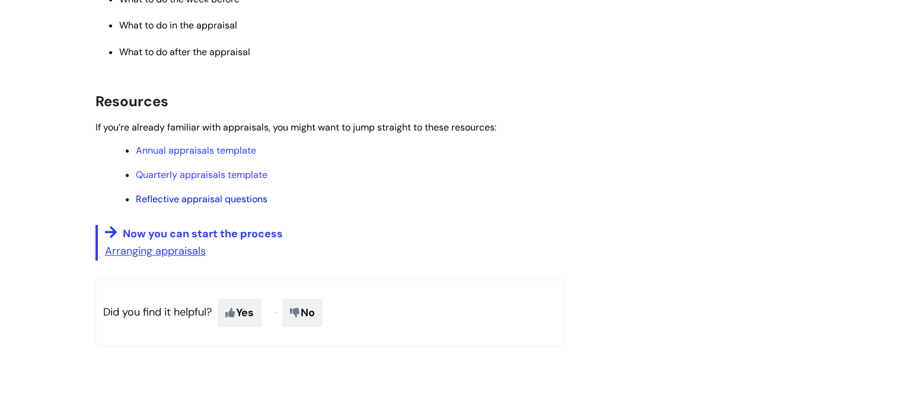 This screenshot has width=902, height=417. What do you see at coordinates (330, 313) in the screenshot?
I see `p: Did you find it helpful?` at bounding box center [330, 313].